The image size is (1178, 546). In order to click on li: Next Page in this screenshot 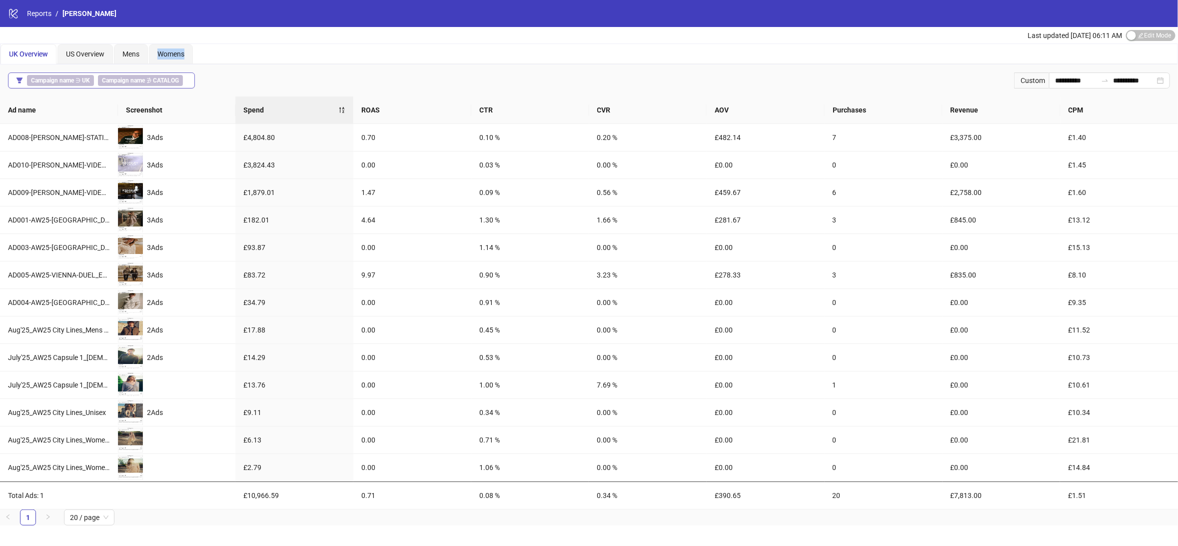, I will do `click(48, 517)`.